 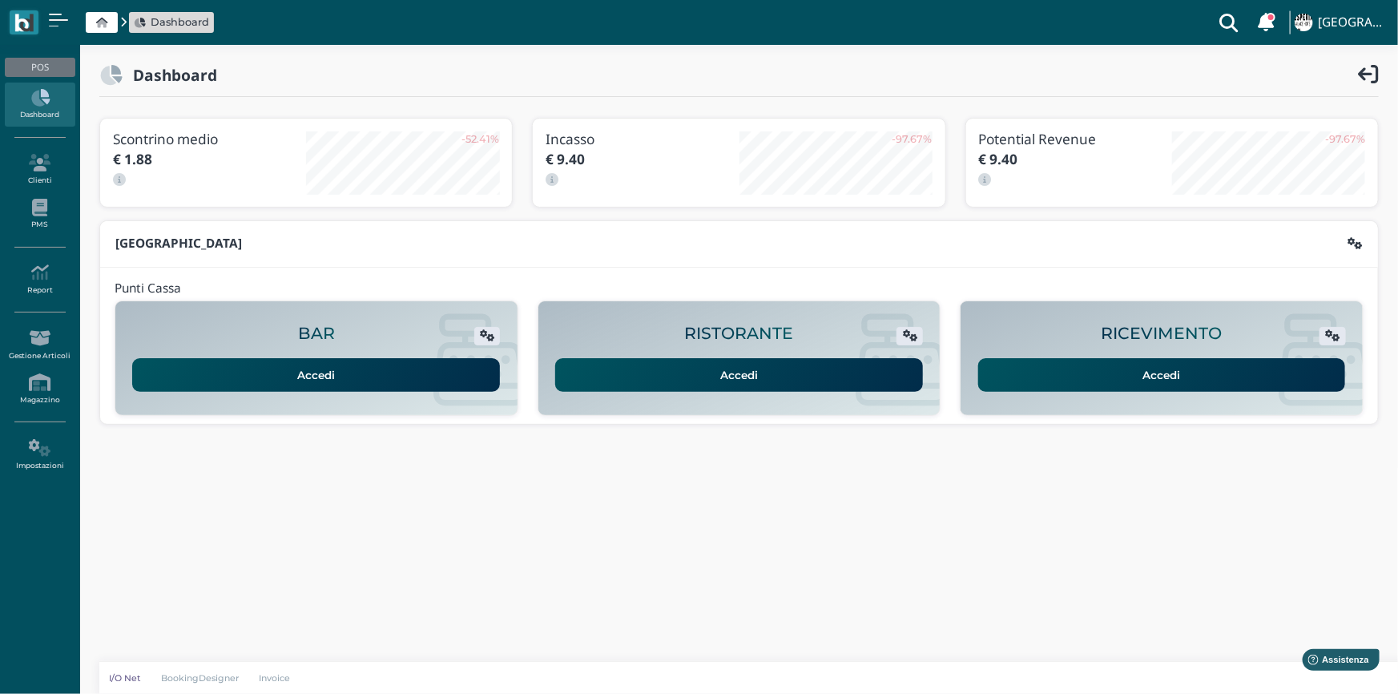 I want to click on span: Dashboard, so click(x=179, y=22).